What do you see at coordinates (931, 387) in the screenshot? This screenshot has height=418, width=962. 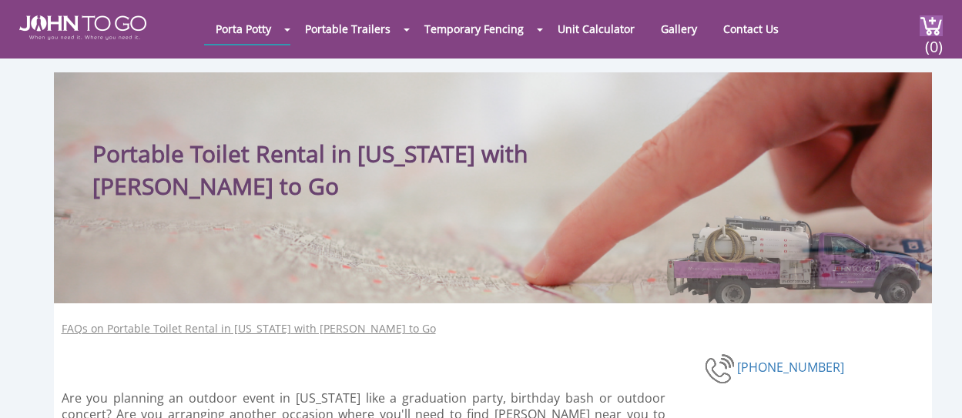 I see `button: Live Chat` at bounding box center [931, 387].